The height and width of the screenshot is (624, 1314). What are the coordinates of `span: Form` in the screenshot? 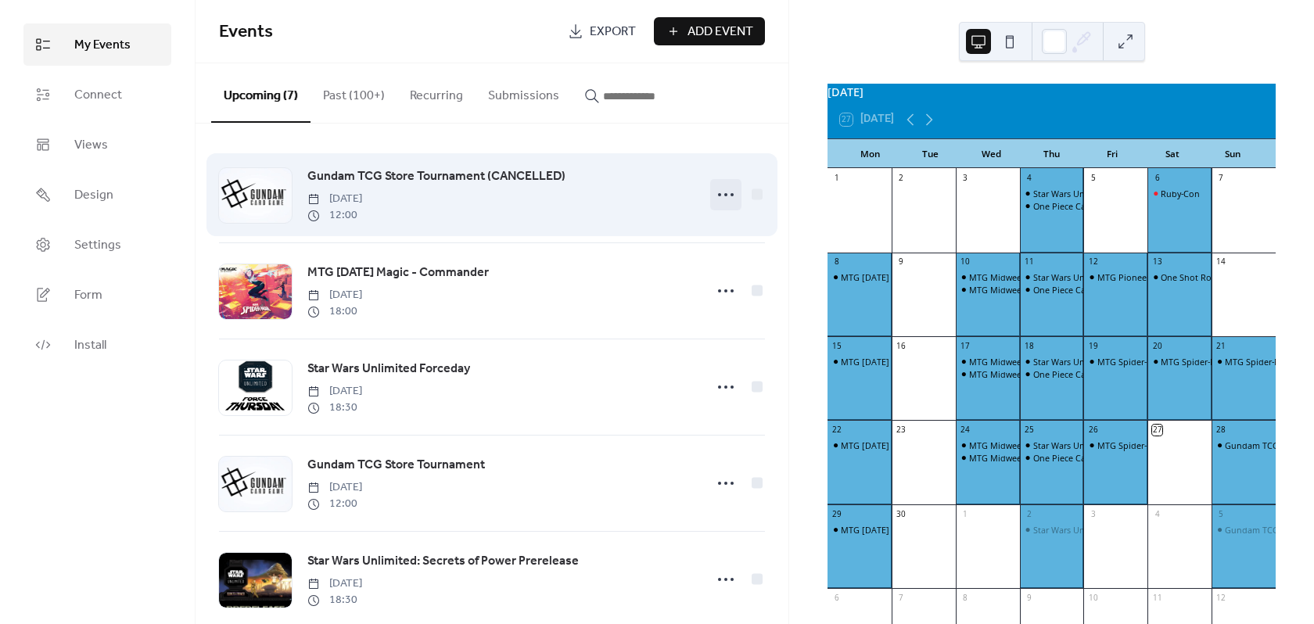 It's located at (88, 296).